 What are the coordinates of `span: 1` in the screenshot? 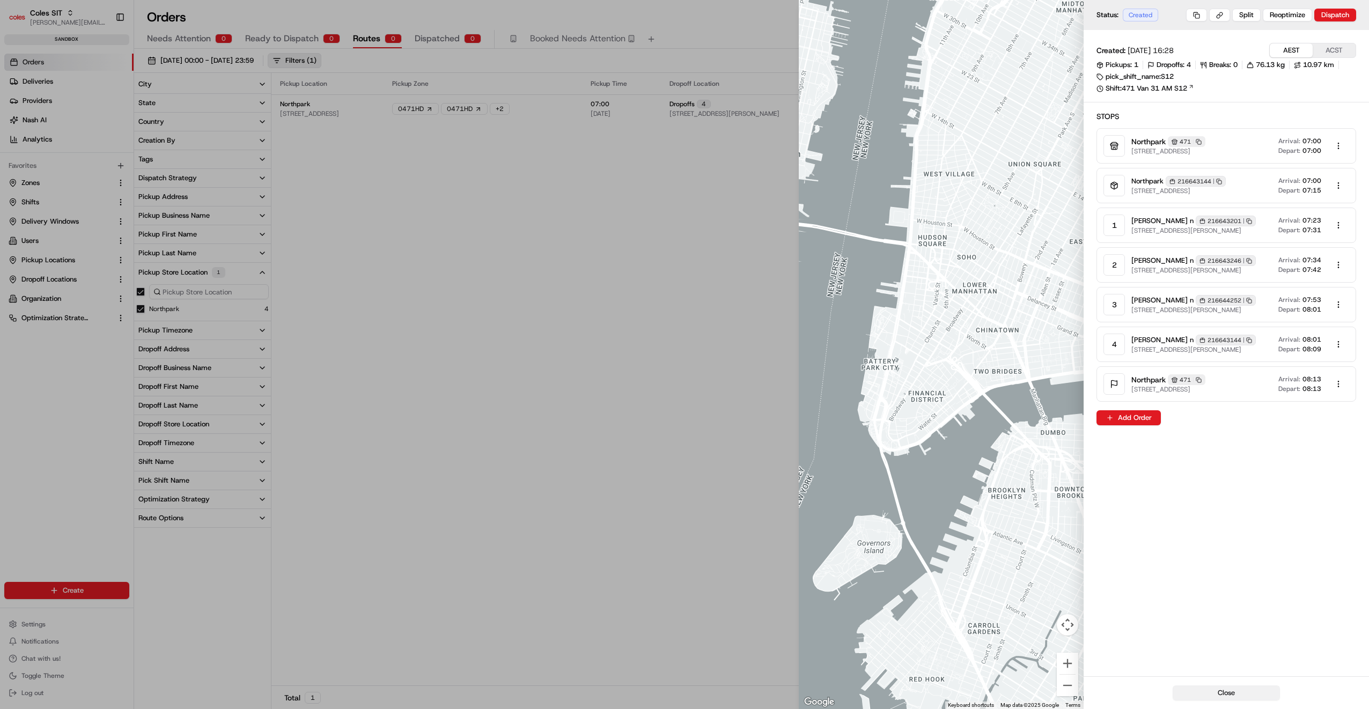 It's located at (1136, 65).